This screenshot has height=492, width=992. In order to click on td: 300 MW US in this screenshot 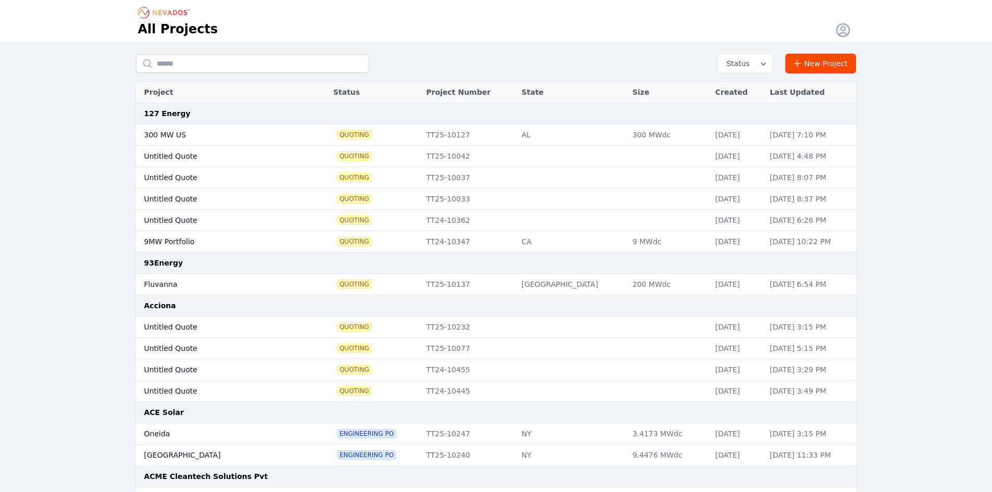, I will do `click(219, 135)`.